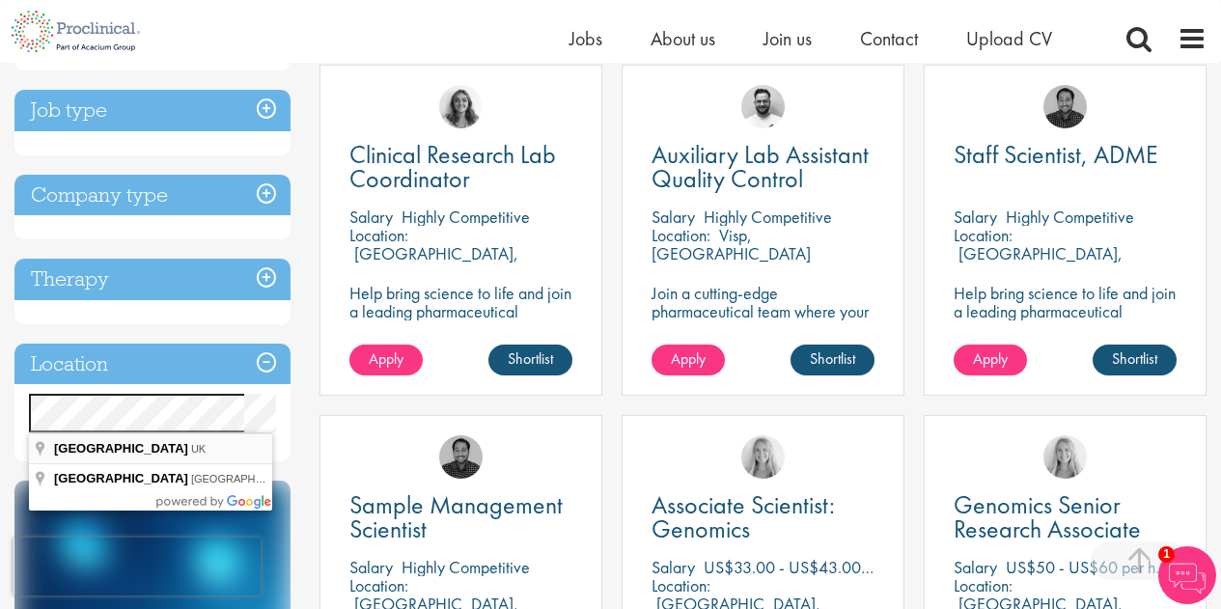  What do you see at coordinates (788, 39) in the screenshot?
I see `a: Join us` at bounding box center [788, 39].